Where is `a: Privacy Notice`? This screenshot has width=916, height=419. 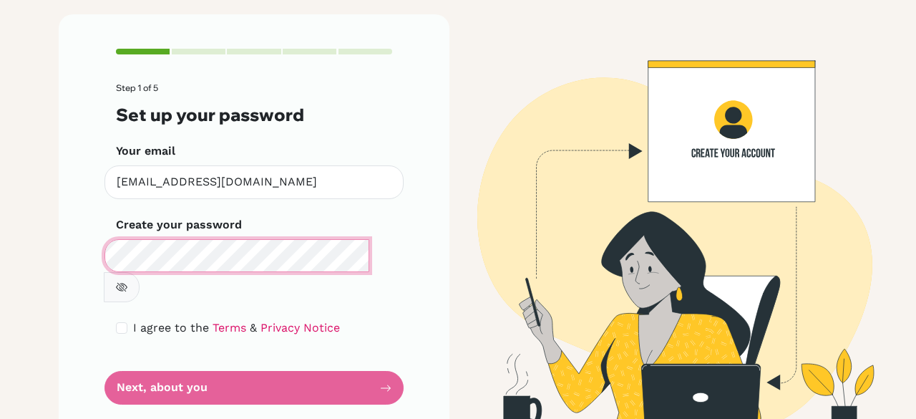 a: Privacy Notice is located at coordinates (300, 327).